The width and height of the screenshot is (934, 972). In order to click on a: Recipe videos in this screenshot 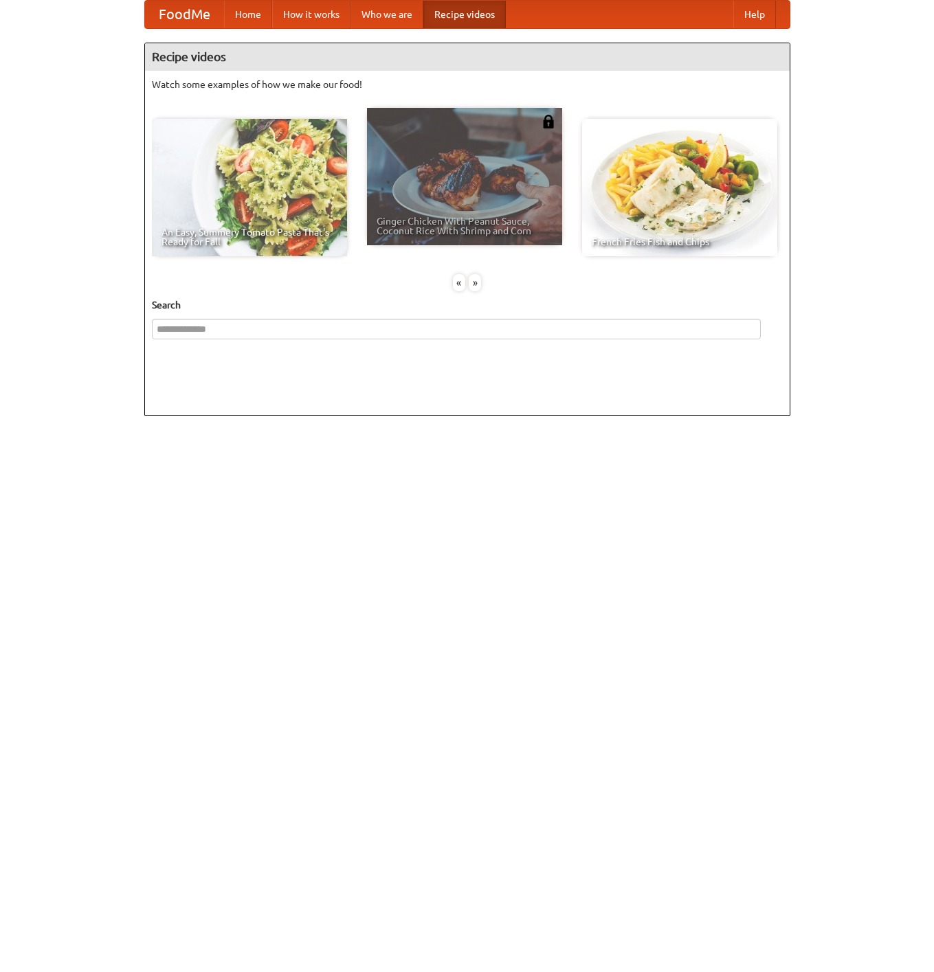, I will do `click(464, 14)`.